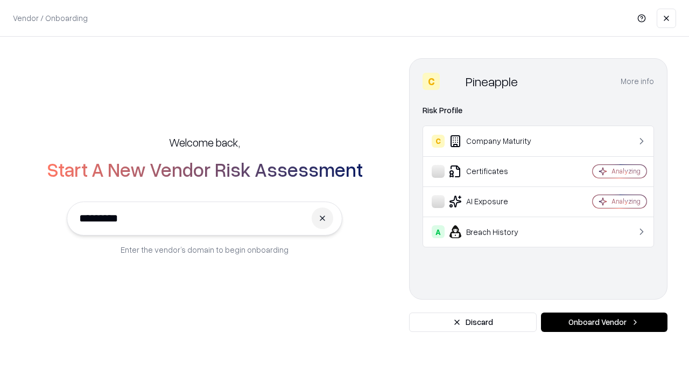 Image resolution: width=689 pixels, height=388 pixels. What do you see at coordinates (473, 322) in the screenshot?
I see `button: Discard` at bounding box center [473, 322].